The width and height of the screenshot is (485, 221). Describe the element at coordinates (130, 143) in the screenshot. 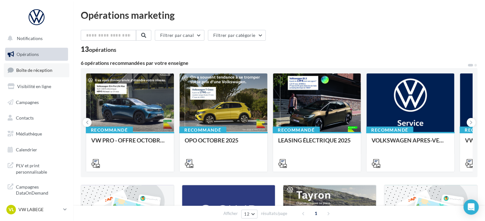

I see `div: VW PRO - OFFRE OCTOBRE 25` at that location.